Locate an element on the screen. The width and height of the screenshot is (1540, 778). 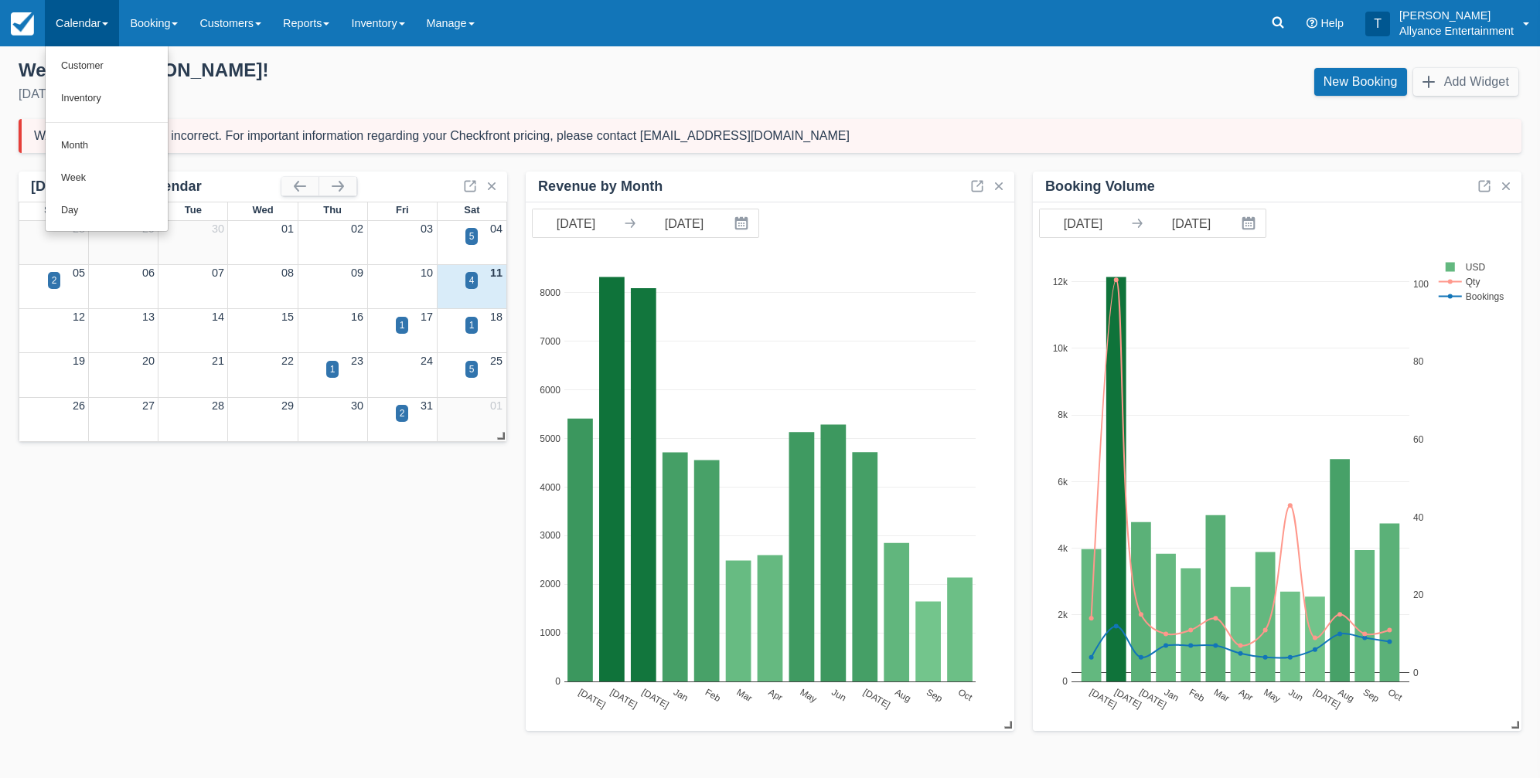
a: 06 is located at coordinates (148, 273).